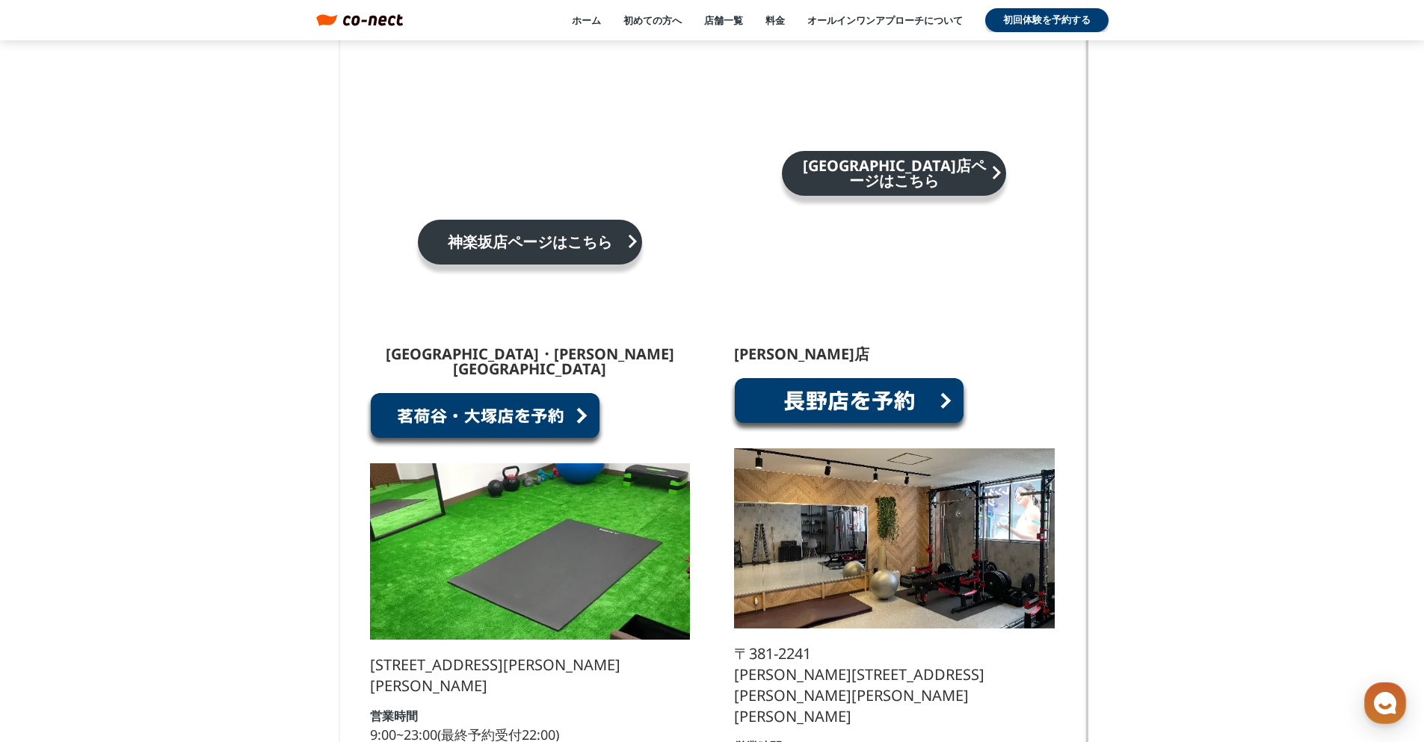 The image size is (1424, 742). I want to click on a: チャット, so click(146, 493).